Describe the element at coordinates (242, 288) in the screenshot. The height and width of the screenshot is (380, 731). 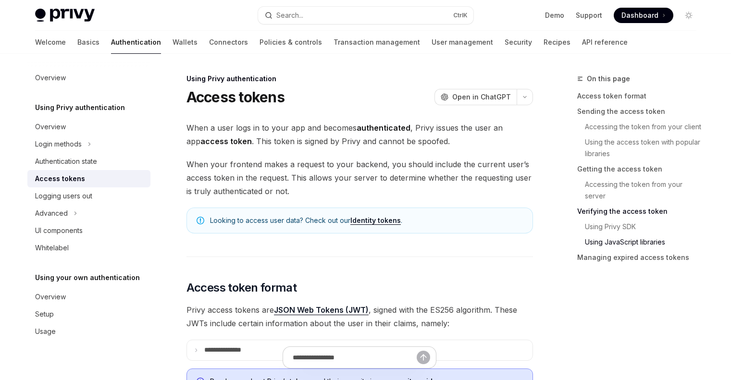
I see `span: Access token format` at that location.